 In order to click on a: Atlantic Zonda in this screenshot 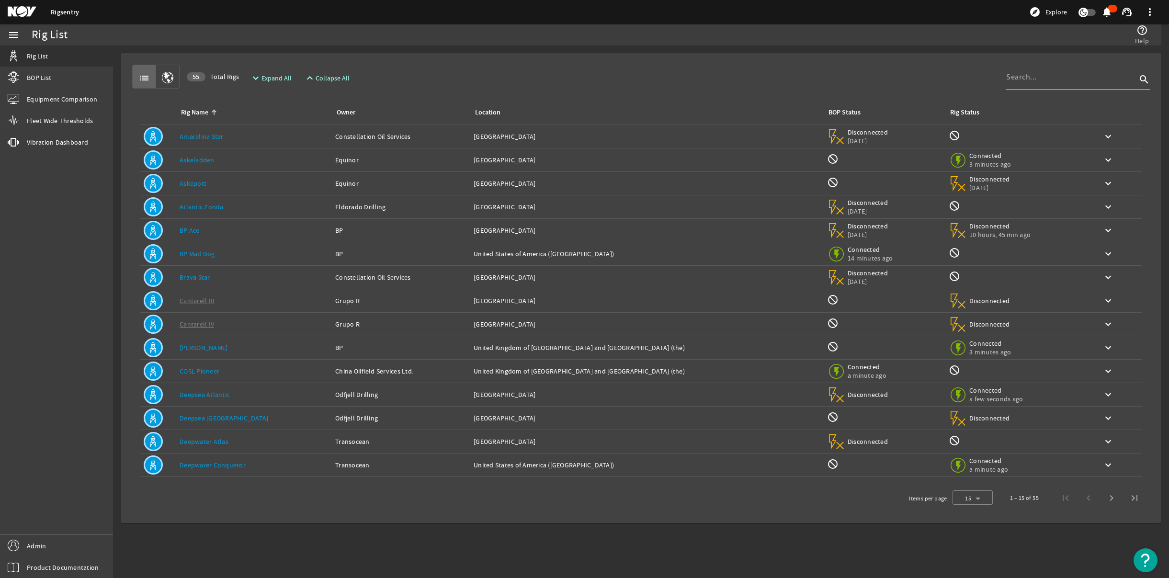, I will do `click(202, 207)`.